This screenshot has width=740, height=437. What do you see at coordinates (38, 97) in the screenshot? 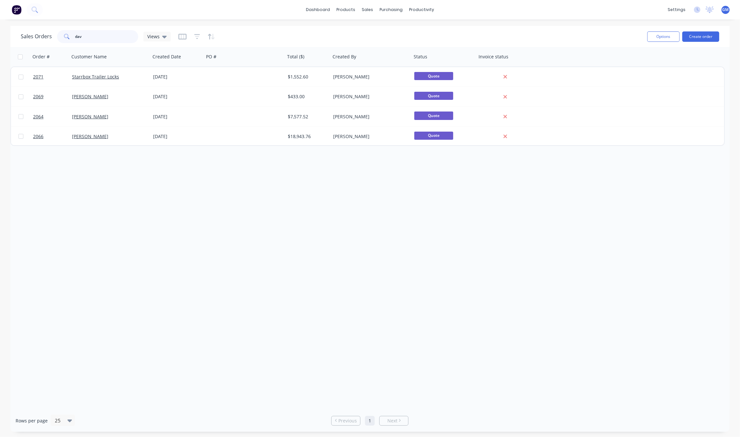
I see `span: 2069` at bounding box center [38, 97].